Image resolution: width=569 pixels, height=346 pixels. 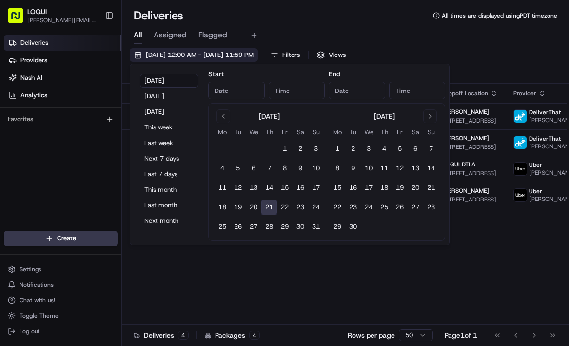 I want to click on h1: Deliveries, so click(x=158, y=16).